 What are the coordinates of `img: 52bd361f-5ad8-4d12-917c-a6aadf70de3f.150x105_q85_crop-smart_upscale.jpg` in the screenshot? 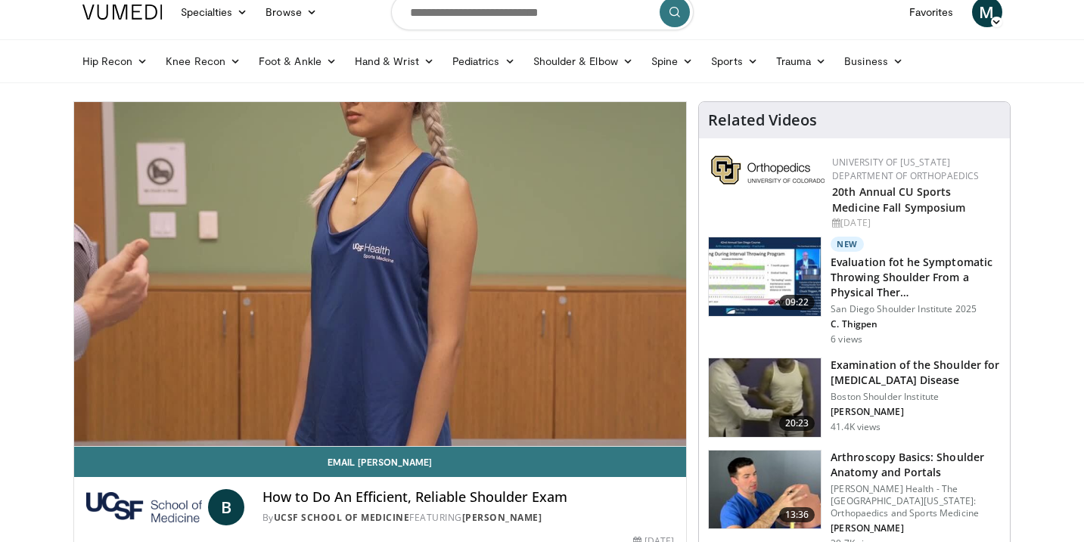 It's located at (765, 277).